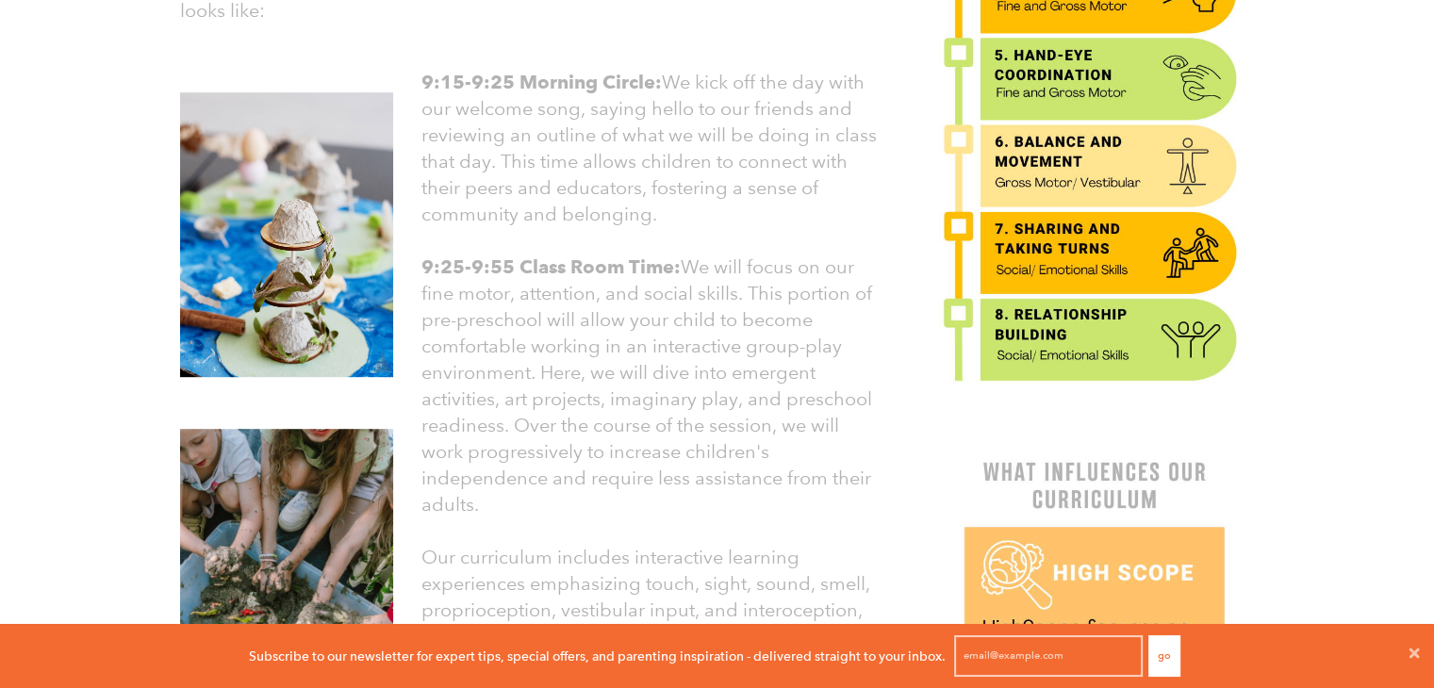 This screenshot has width=1434, height=688. Describe the element at coordinates (649, 148) in the screenshot. I see `font: We kick off the day with our welcome song, saying hello to our friends and reviewing an outline o...` at that location.